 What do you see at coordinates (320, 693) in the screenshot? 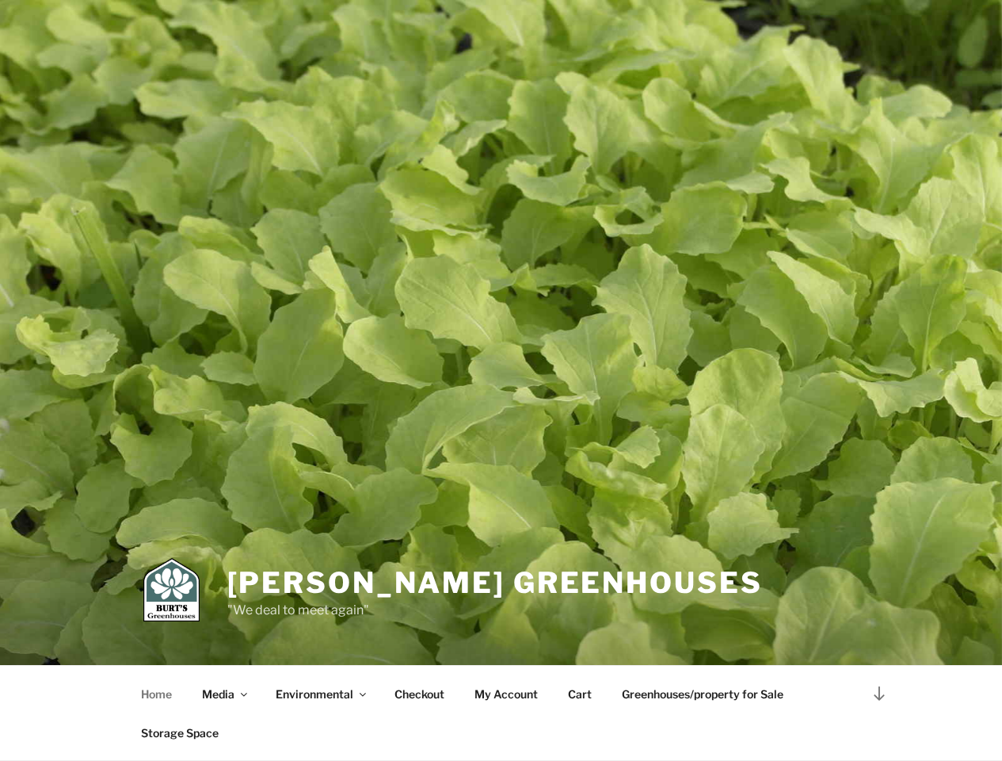
I see `a: Environmental` at bounding box center [320, 693].